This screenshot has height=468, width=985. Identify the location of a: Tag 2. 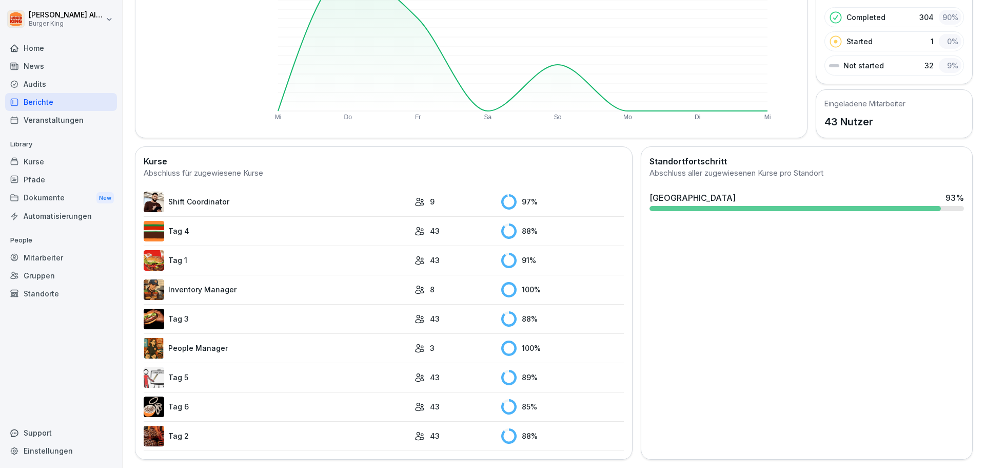
(277, 436).